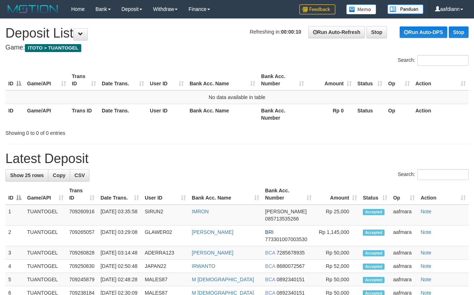 The height and width of the screenshot is (295, 474). I want to click on strong: 00:00:10, so click(291, 32).